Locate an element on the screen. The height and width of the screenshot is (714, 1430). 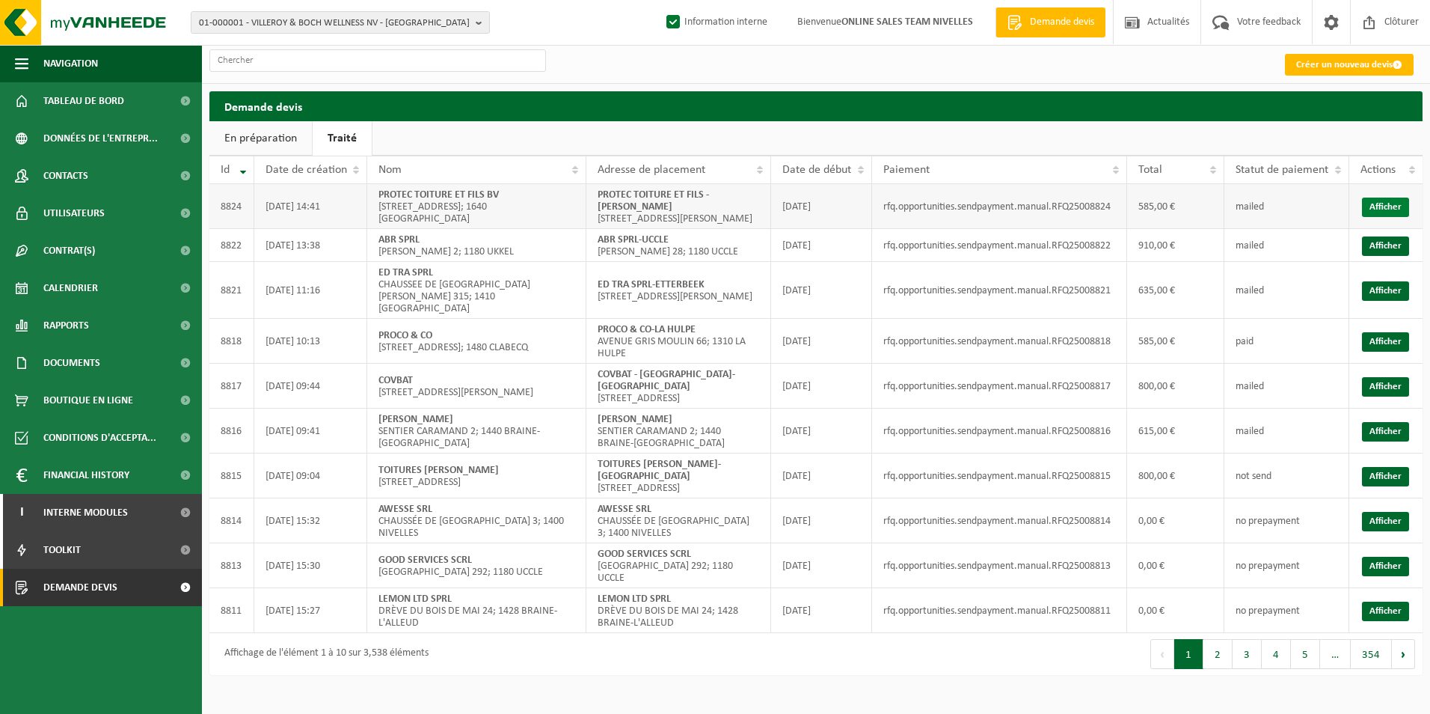
a: Créer un nouveau devis is located at coordinates (1350, 64).